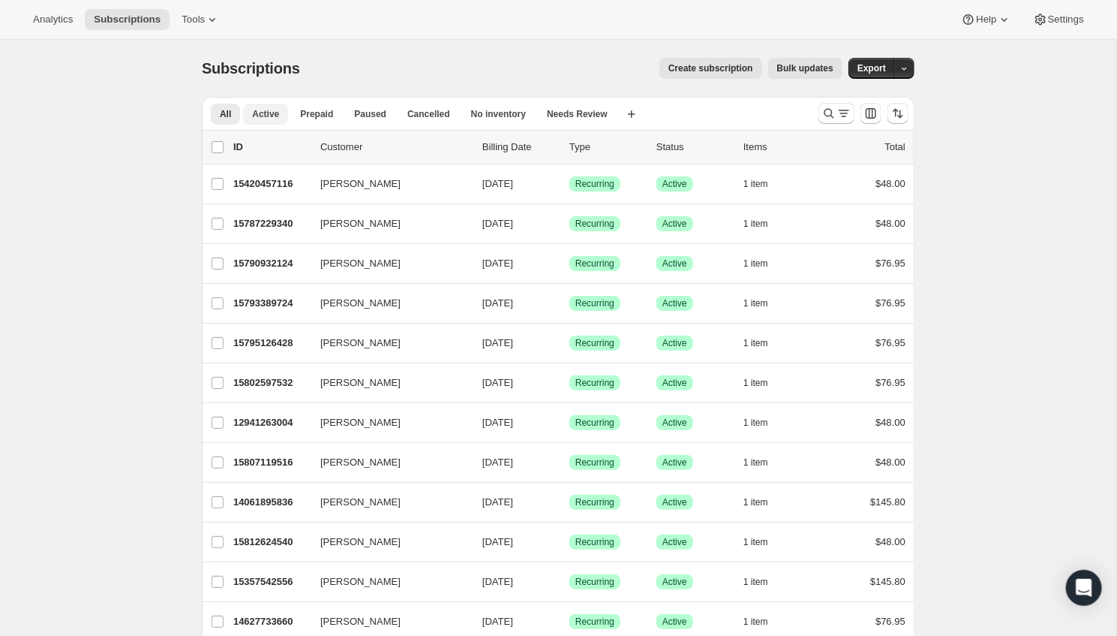 This screenshot has height=636, width=1117. What do you see at coordinates (225, 114) in the screenshot?
I see `span: All` at bounding box center [225, 114].